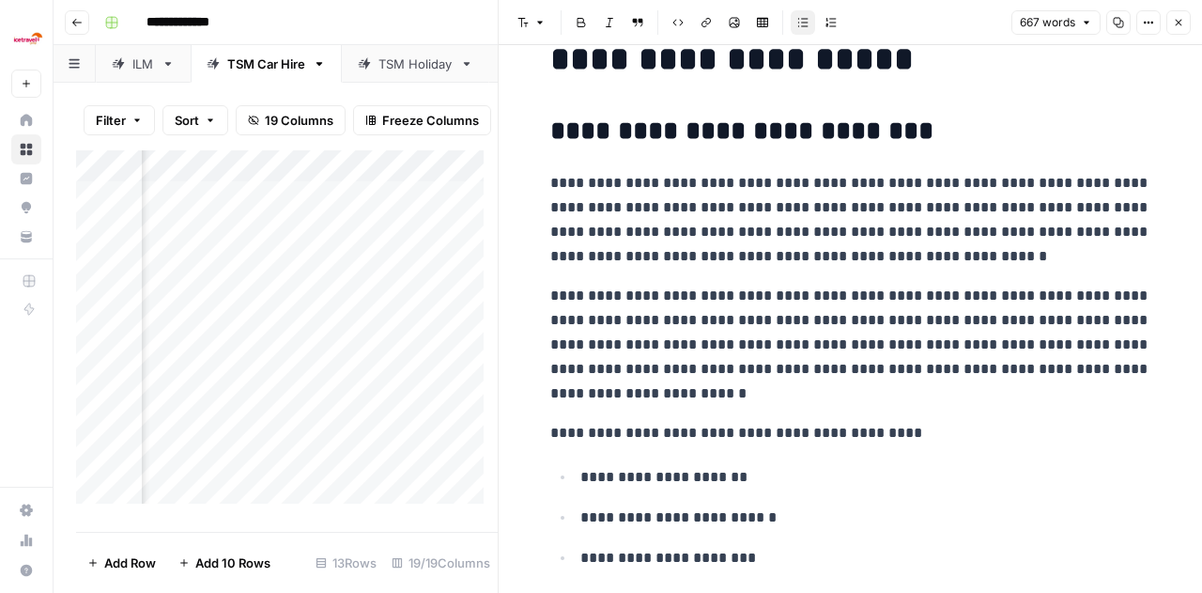 The width and height of the screenshot is (1202, 593). Describe the element at coordinates (143, 64) in the screenshot. I see `div: ILM` at that location.